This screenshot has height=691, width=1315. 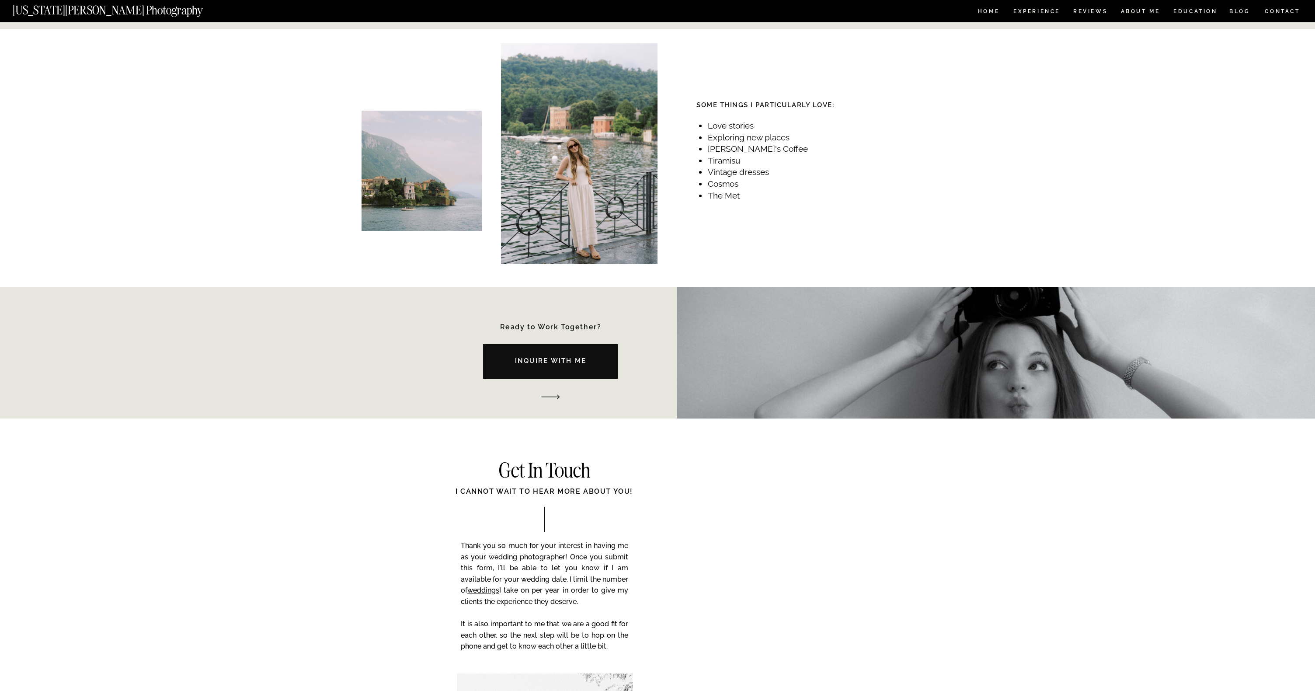 I want to click on a: HOME, so click(x=989, y=12).